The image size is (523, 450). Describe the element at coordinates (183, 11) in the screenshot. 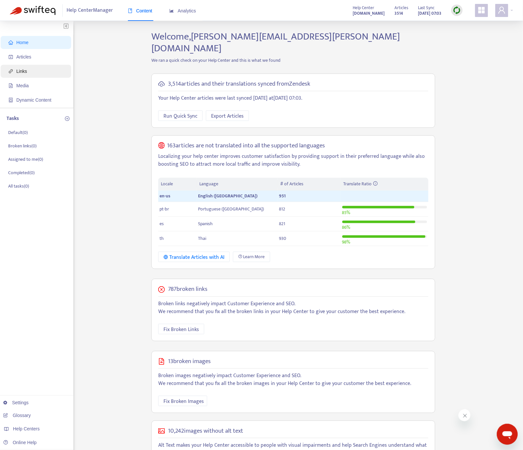

I see `span: Analytics` at that location.